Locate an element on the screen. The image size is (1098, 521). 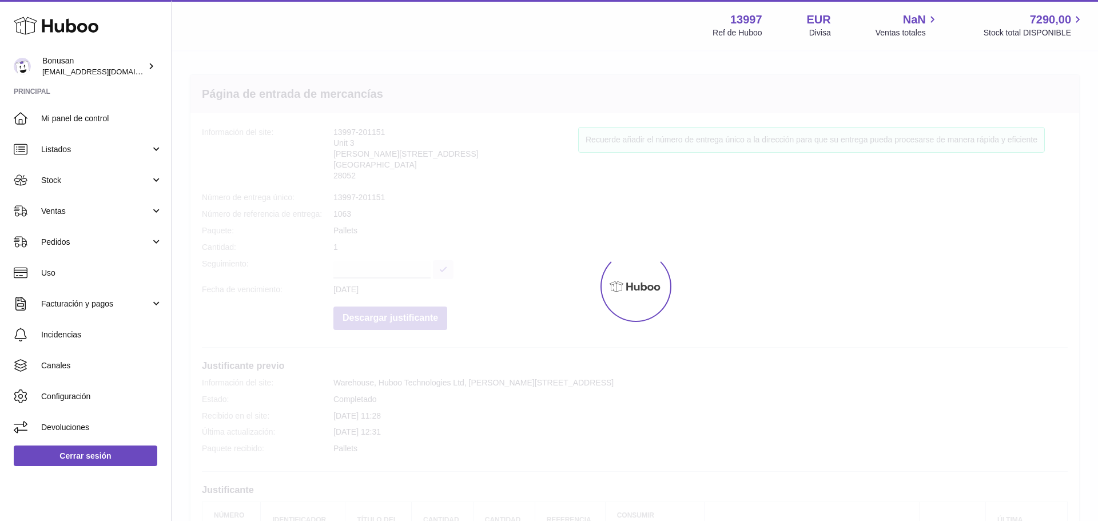
img: info@bonusan.es is located at coordinates (22, 66).